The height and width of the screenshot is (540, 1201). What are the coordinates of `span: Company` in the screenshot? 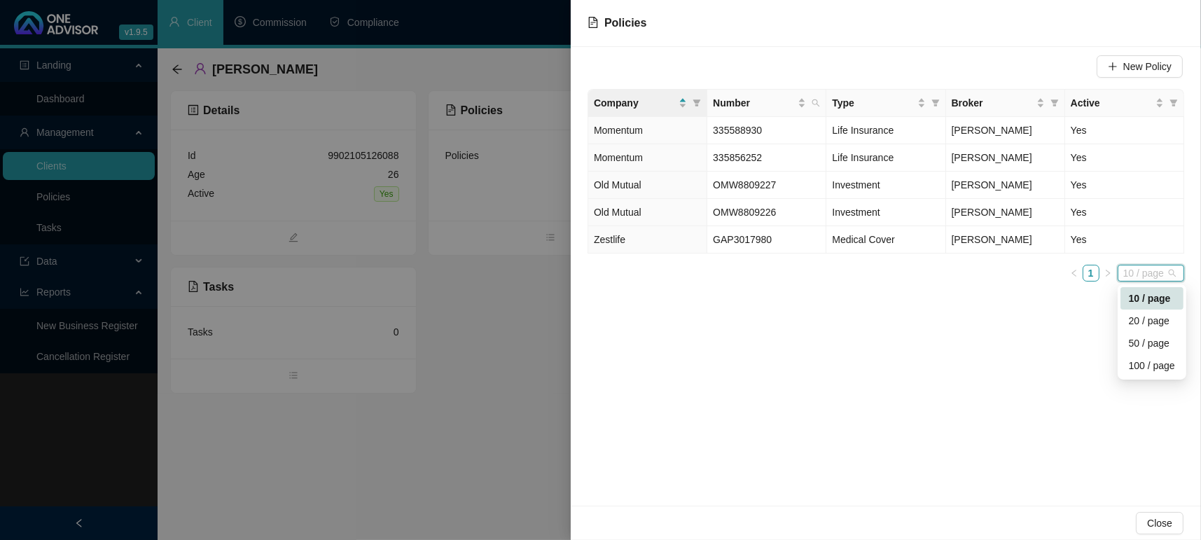 It's located at (635, 103).